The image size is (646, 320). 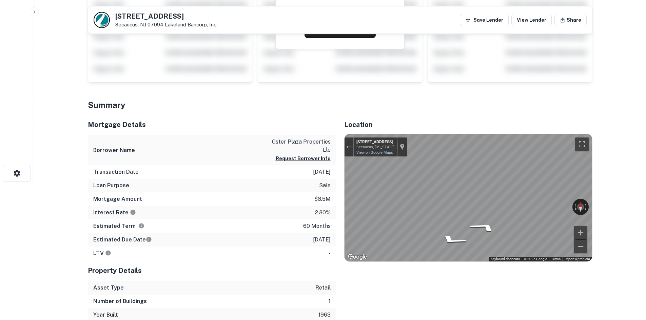 What do you see at coordinates (133, 212) in the screenshot?
I see `svg: The interest rates displayed on the website are for informational purposes only and may be report...` at bounding box center [133, 212].